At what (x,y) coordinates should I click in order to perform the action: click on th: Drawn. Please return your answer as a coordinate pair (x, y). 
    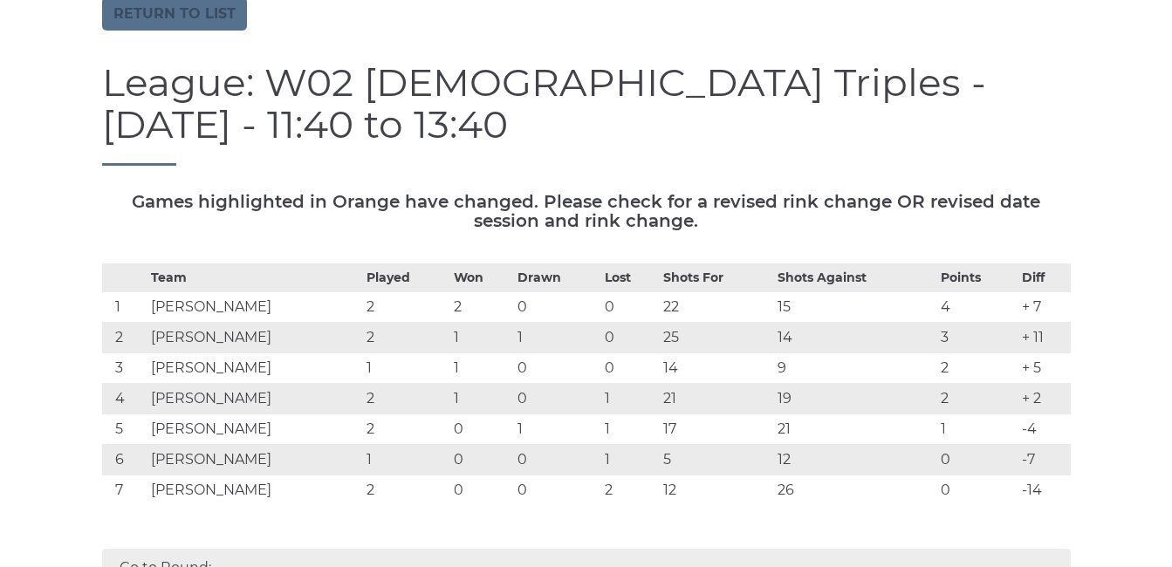
    Looking at the image, I should click on (557, 278).